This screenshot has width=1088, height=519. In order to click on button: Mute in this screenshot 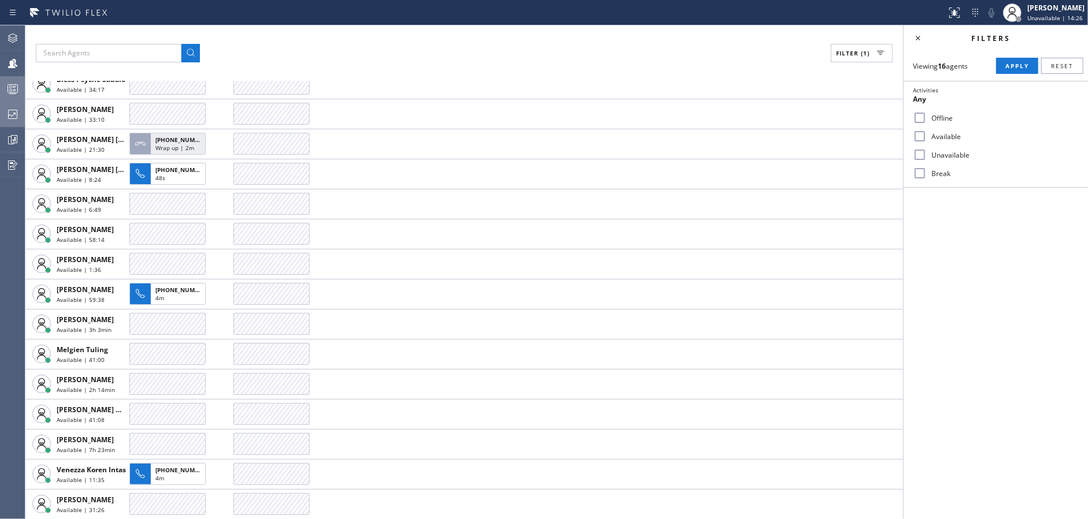, I will do `click(991, 13)`.